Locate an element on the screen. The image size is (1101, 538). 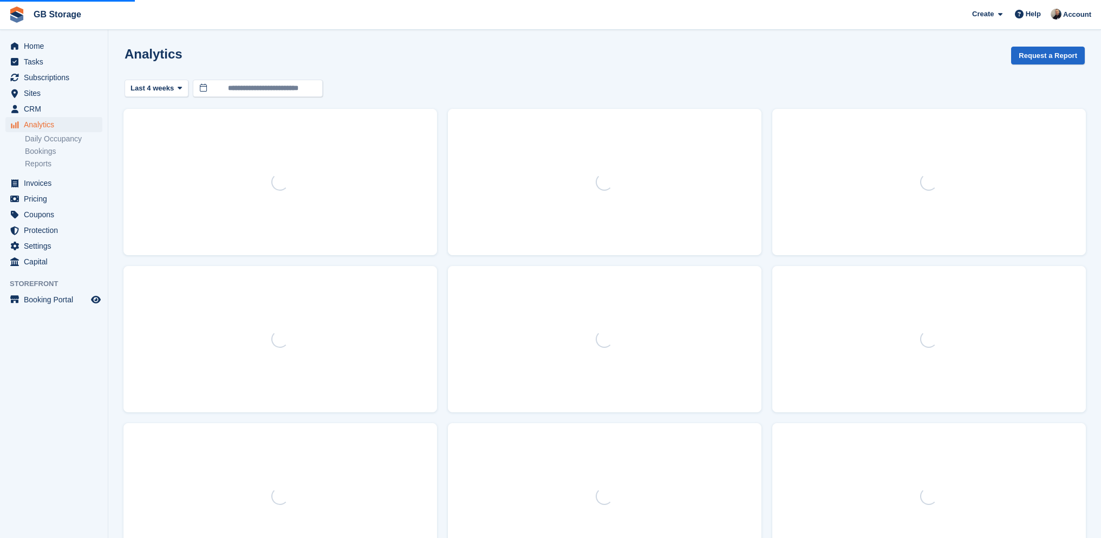
span: Booking Portal is located at coordinates (56, 300).